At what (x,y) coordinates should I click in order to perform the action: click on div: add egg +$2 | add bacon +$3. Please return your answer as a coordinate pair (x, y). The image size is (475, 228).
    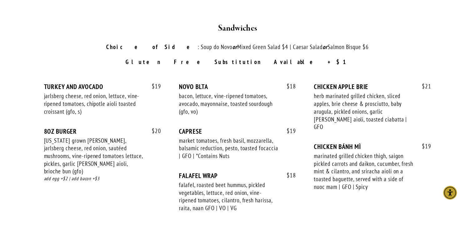
    Looking at the image, I should click on (103, 179).